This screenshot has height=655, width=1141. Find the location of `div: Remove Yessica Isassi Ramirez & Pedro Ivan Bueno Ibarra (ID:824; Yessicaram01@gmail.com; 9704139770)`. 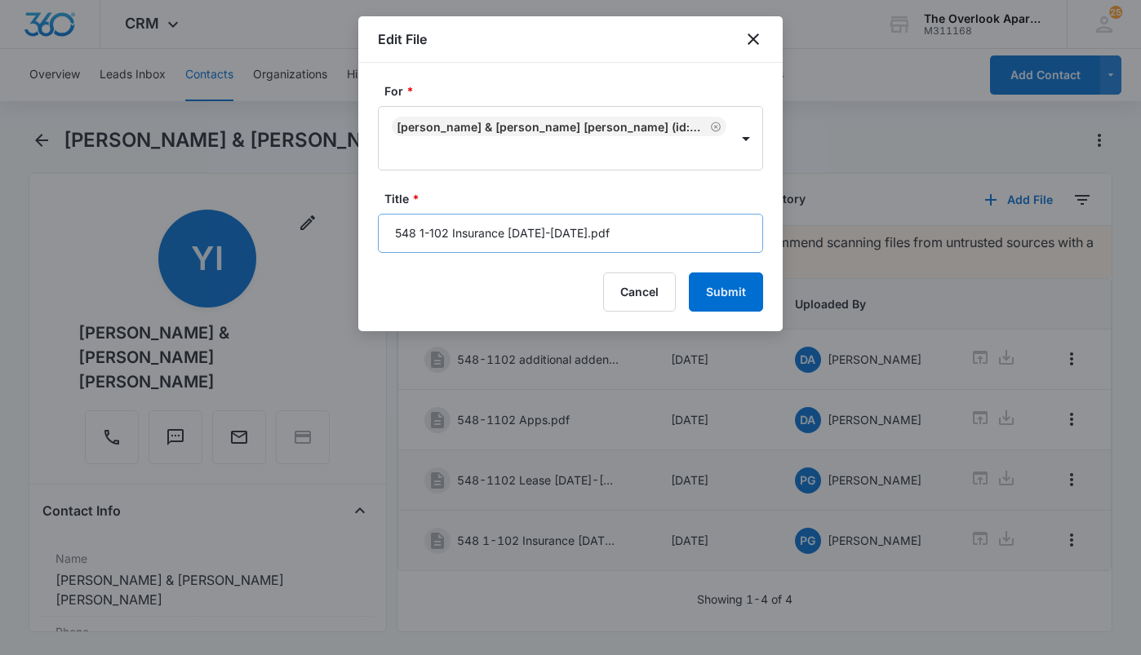

div: Remove Yessica Isassi Ramirez & Pedro Ivan Bueno Ibarra (ID:824; Yessicaram01@gmail.com; 9704139770) is located at coordinates (714, 126).